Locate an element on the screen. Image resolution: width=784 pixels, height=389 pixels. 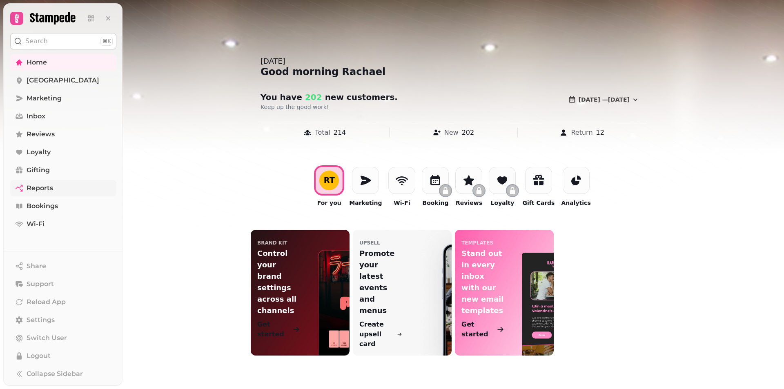
p: upsell is located at coordinates (370, 243).